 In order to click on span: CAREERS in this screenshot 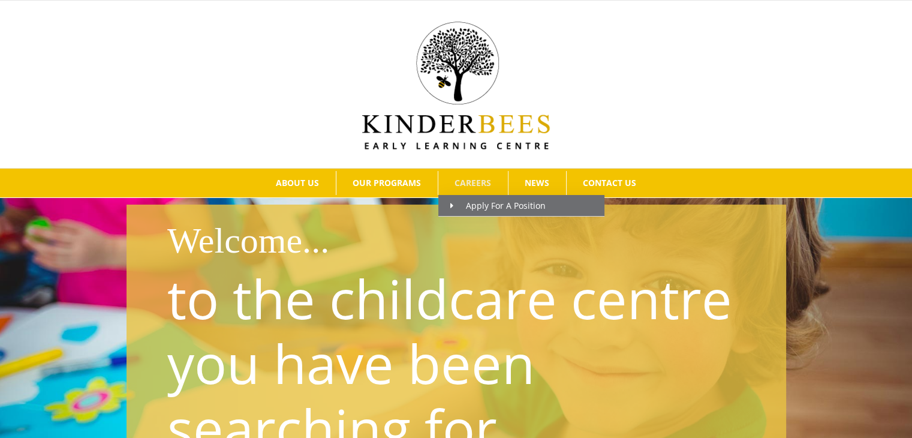, I will do `click(473, 183)`.